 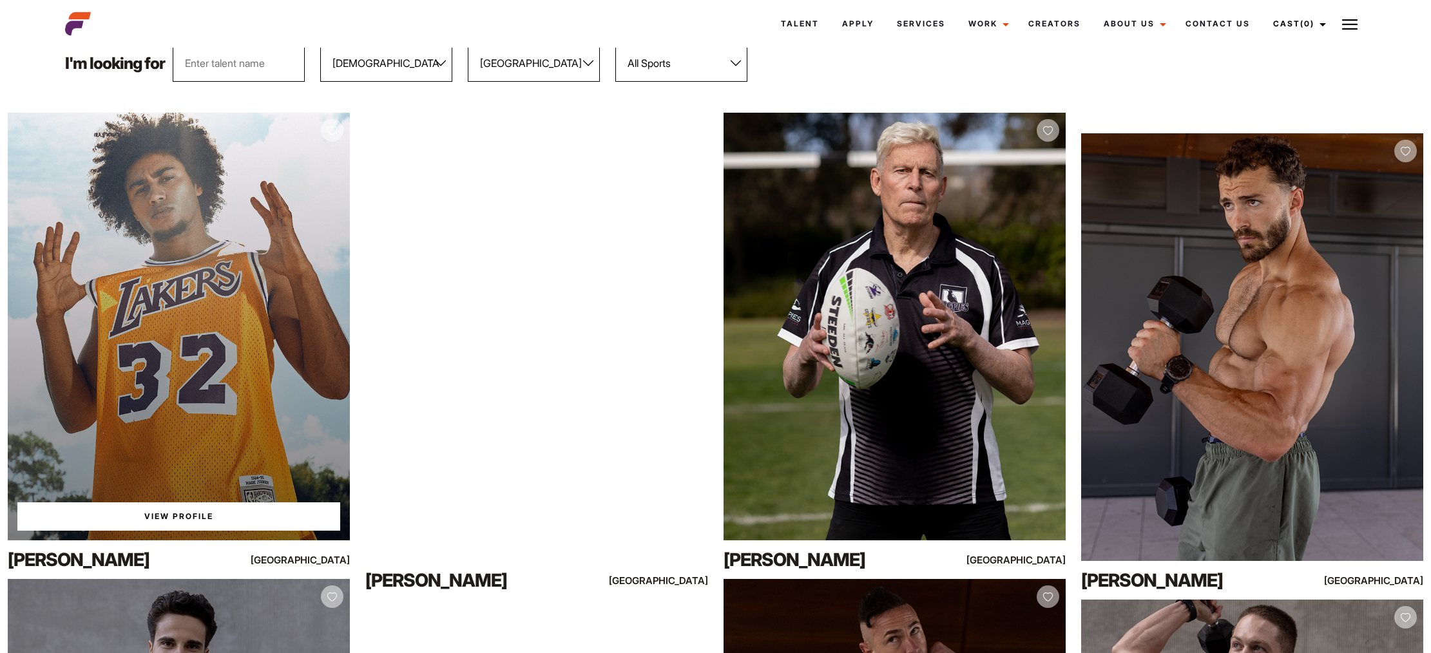 What do you see at coordinates (1133, 24) in the screenshot?
I see `a: About Us` at bounding box center [1133, 24].